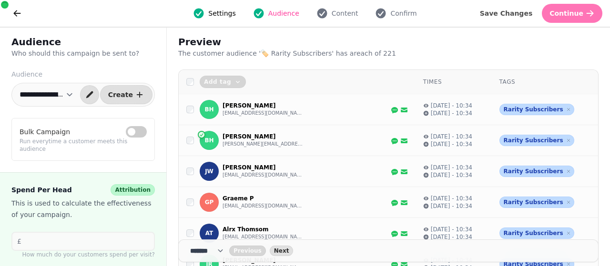  What do you see at coordinates (282, 251) in the screenshot?
I see `button: next` at bounding box center [282, 251].